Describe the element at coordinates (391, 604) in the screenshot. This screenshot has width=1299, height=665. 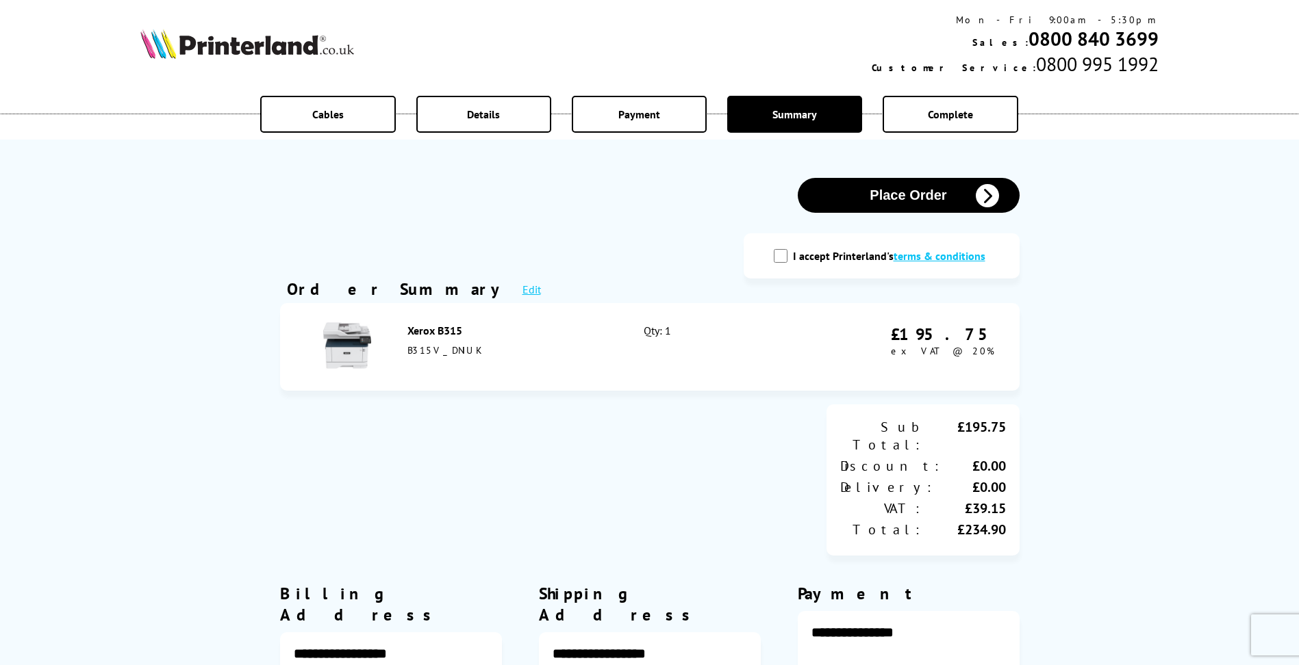
I see `div: Billing Address` at that location.